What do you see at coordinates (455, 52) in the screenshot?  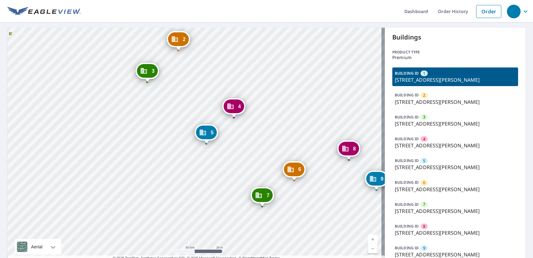 I see `p: Product type` at bounding box center [455, 52].